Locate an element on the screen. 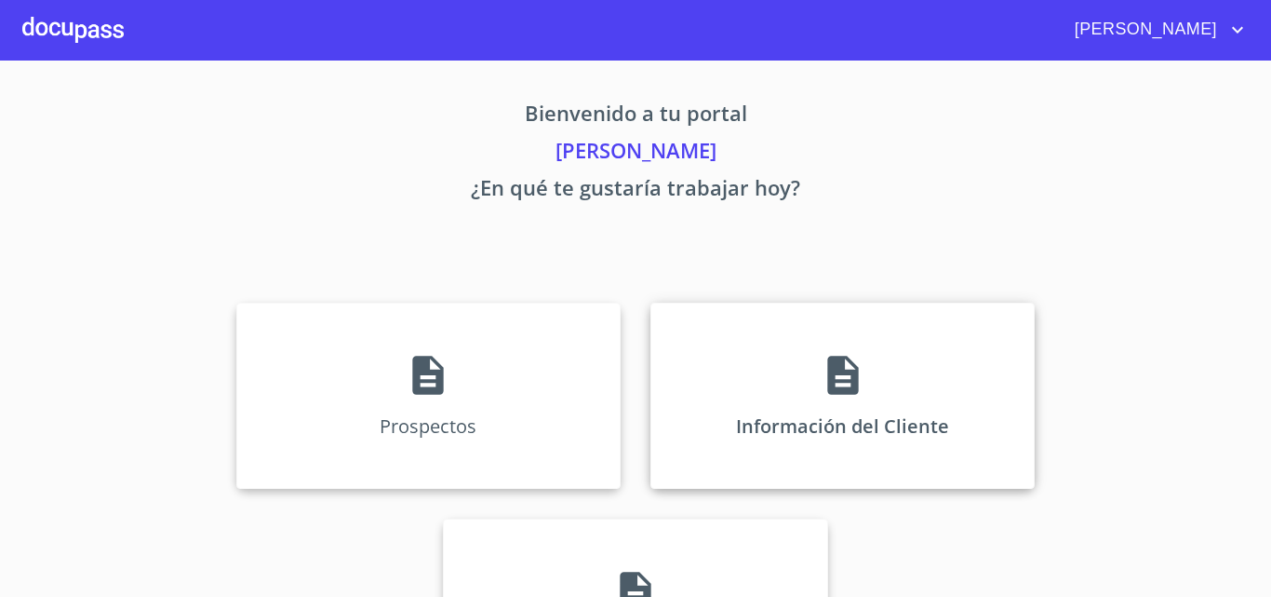  button: account of current user is located at coordinates (1155, 30).